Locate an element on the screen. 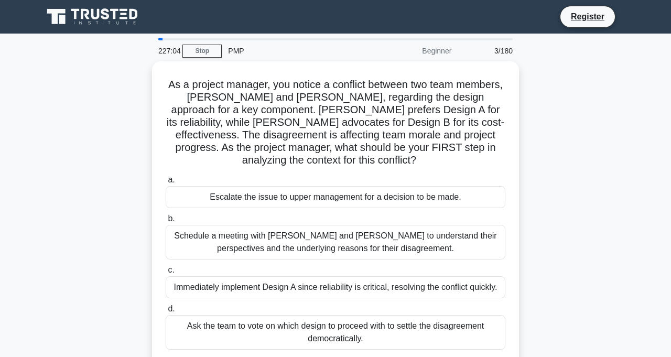 This screenshot has height=357, width=671. span: a. is located at coordinates (171, 179).